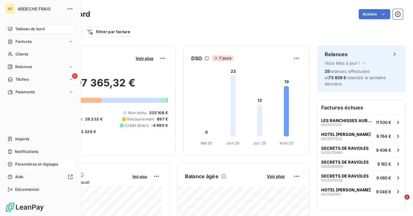  What do you see at coordinates (40, 92) in the screenshot?
I see `a: Paiements` at bounding box center [40, 92].